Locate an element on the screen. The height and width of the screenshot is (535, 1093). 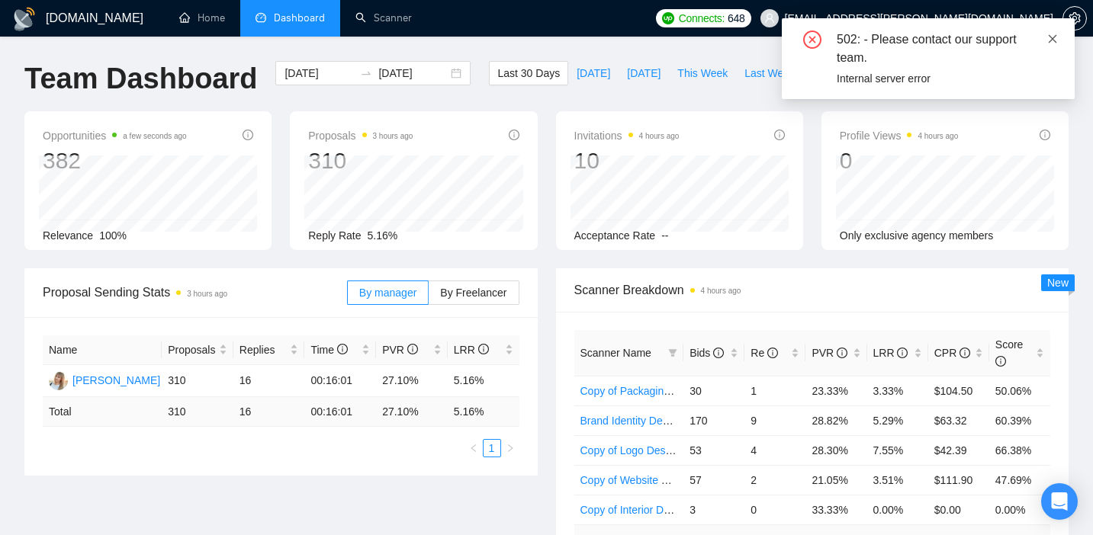
span: Scanner Breakdown is located at coordinates (812, 290).